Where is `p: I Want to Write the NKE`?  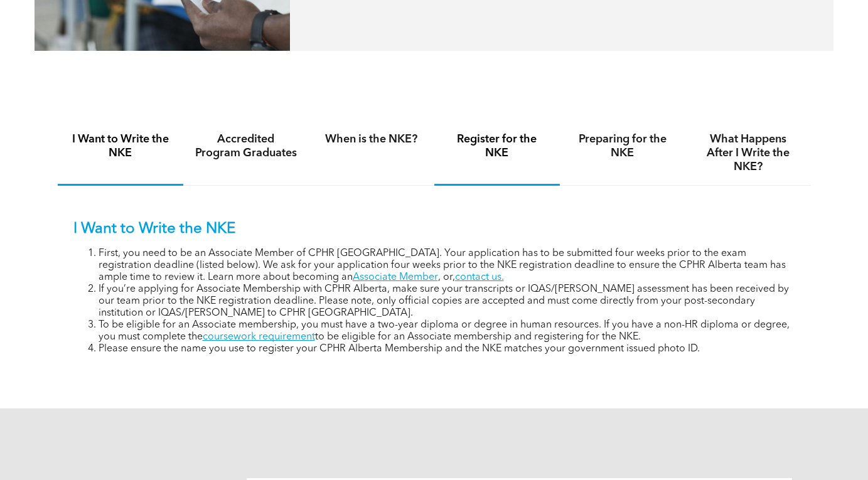
p: I Want to Write the NKE is located at coordinates (434, 229).